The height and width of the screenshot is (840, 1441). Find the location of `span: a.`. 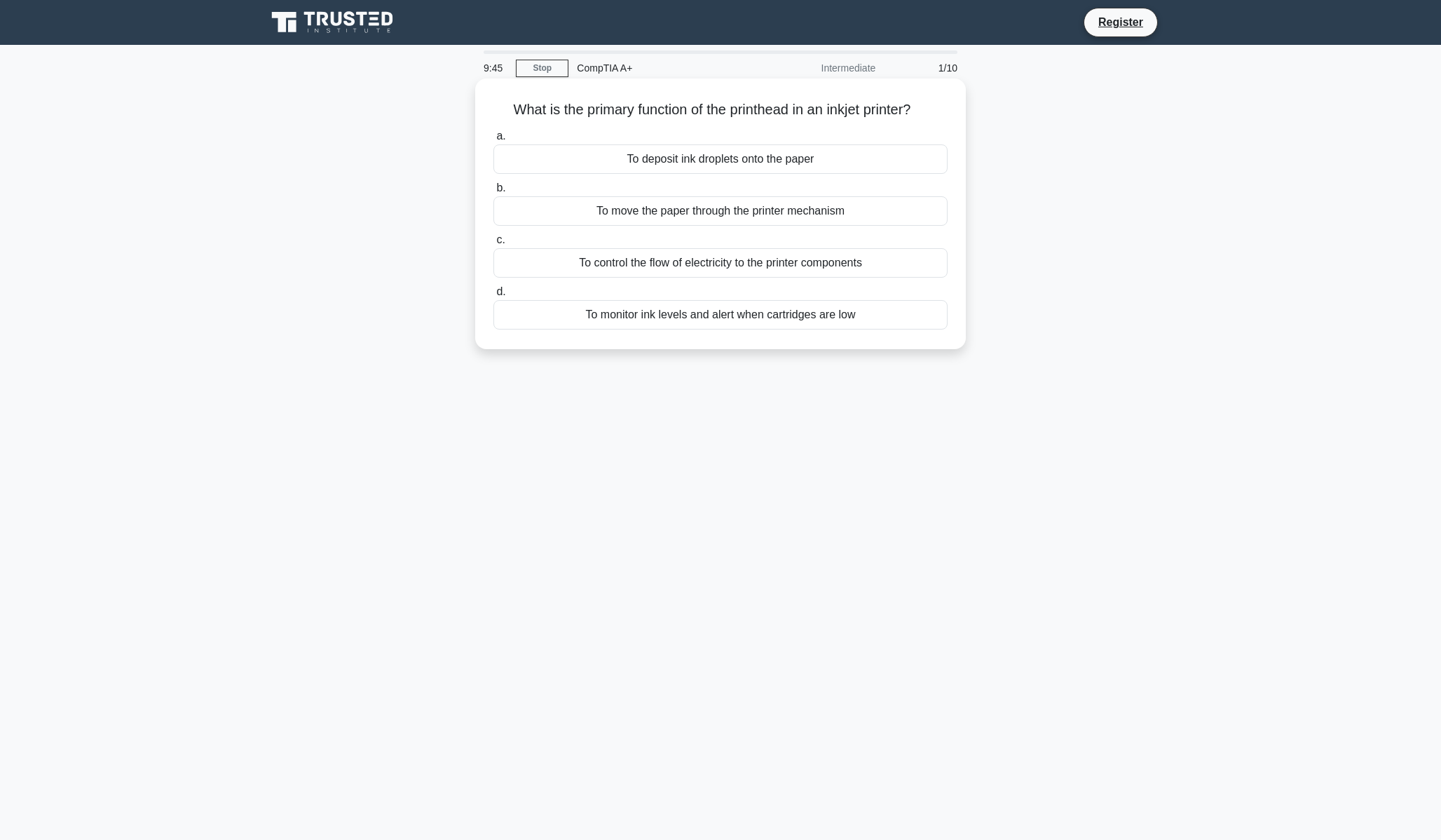

span: a. is located at coordinates (500, 135).